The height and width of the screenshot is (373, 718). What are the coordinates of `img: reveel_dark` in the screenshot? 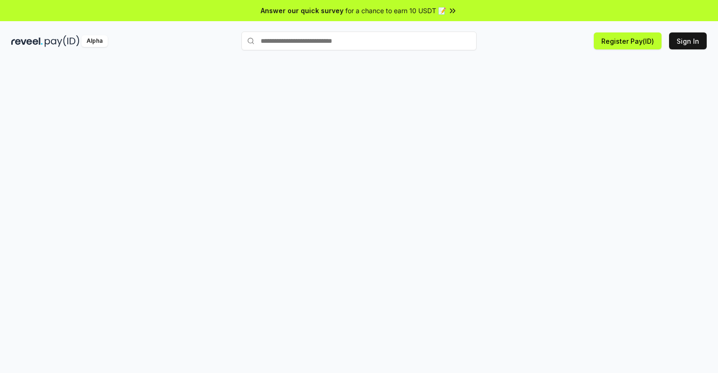 It's located at (27, 41).